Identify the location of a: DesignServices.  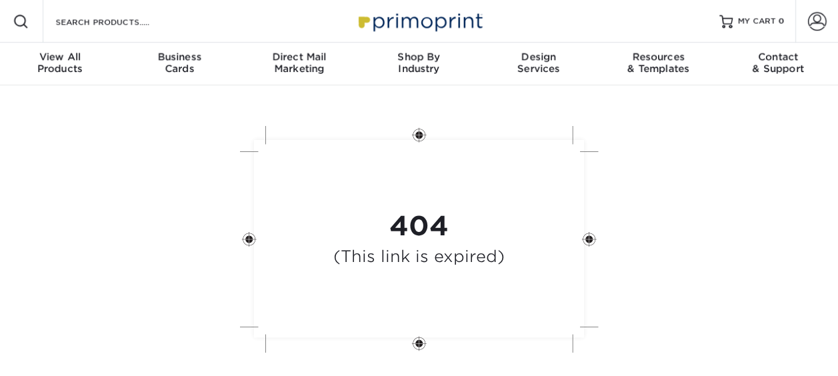
(539, 64).